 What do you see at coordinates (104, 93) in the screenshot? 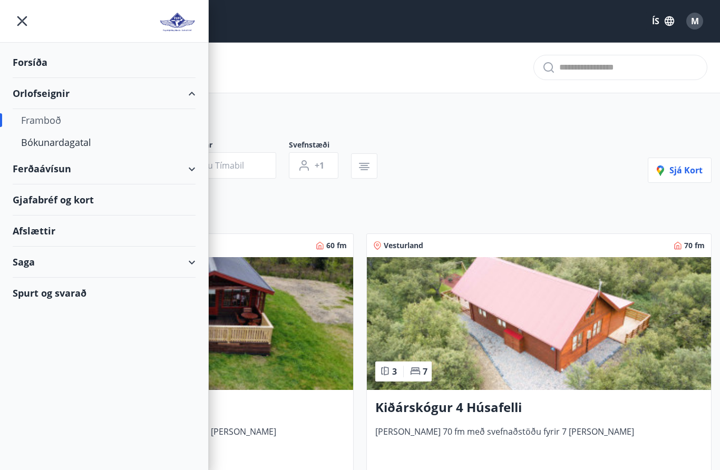
I see `div: Orlofseignir` at bounding box center [104, 93].